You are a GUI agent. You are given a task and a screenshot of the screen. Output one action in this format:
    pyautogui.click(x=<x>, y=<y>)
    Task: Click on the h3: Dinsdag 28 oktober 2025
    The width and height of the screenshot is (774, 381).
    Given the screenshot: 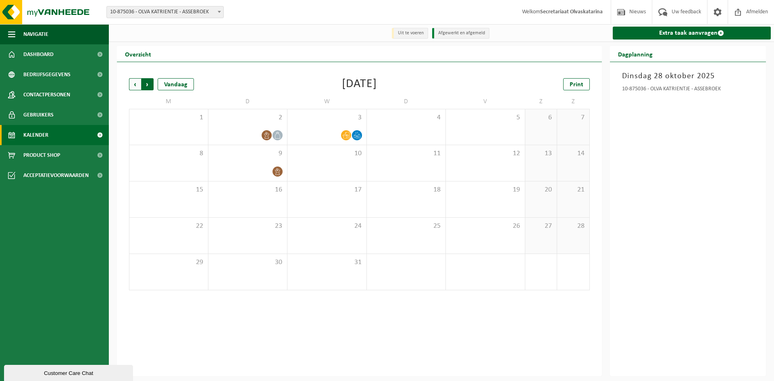 What is the action you would take?
    pyautogui.click(x=688, y=76)
    